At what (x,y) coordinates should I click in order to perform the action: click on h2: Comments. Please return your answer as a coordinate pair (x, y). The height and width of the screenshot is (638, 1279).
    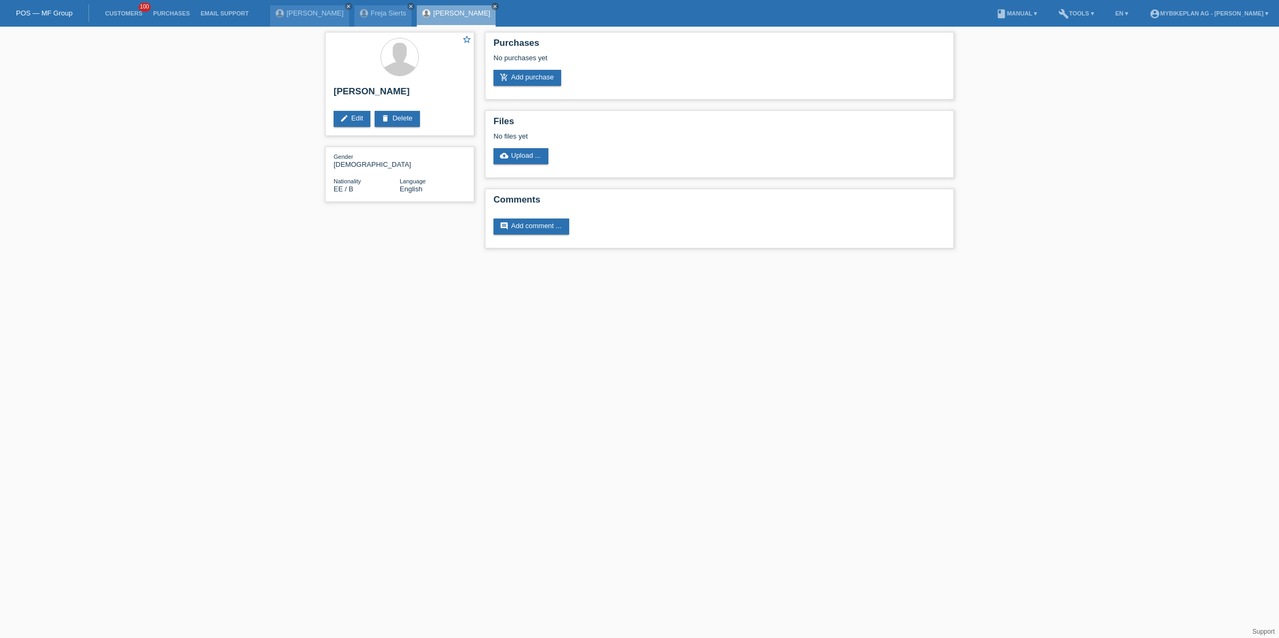
    Looking at the image, I should click on (720, 203).